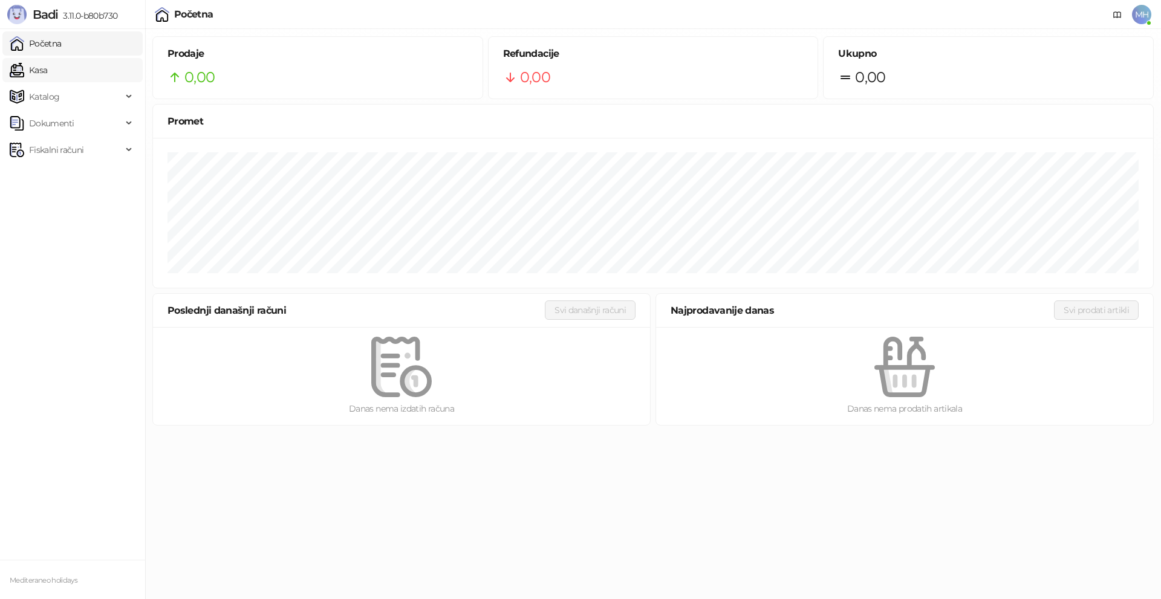  Describe the element at coordinates (862, 310) in the screenshot. I see `div: Najprodavanije danas` at that location.